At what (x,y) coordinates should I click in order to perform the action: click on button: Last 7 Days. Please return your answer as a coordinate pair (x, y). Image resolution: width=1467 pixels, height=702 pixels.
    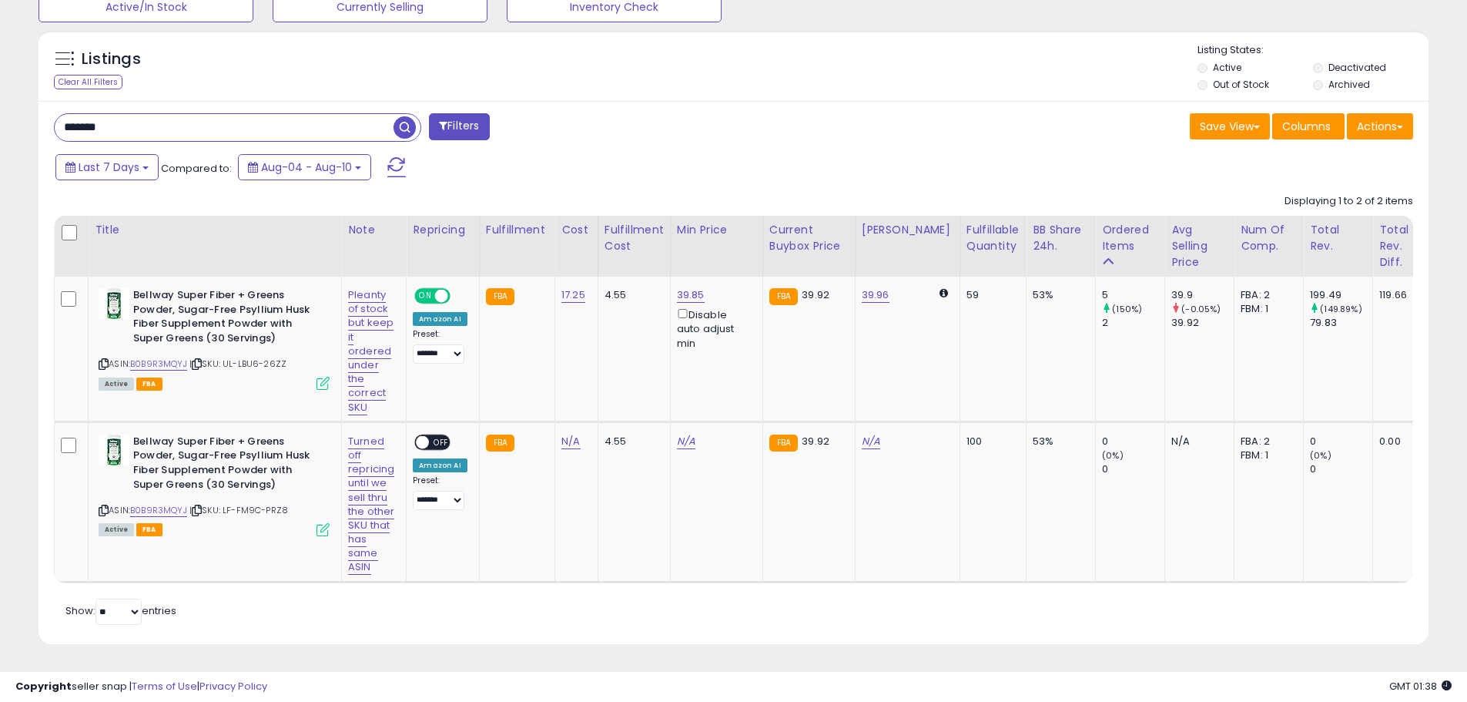
    Looking at the image, I should click on (107, 167).